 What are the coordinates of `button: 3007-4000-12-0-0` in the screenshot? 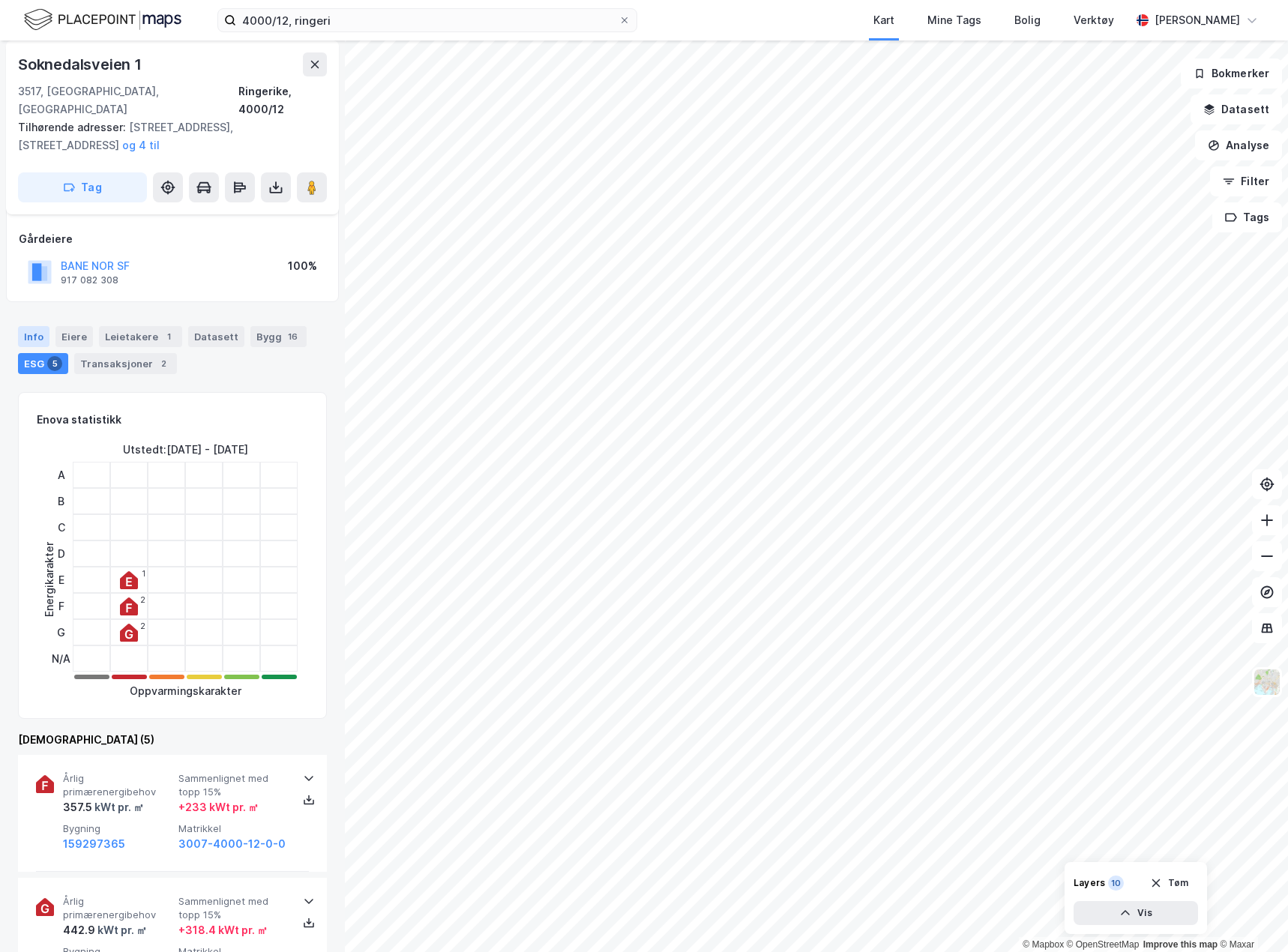 It's located at (232, 844).